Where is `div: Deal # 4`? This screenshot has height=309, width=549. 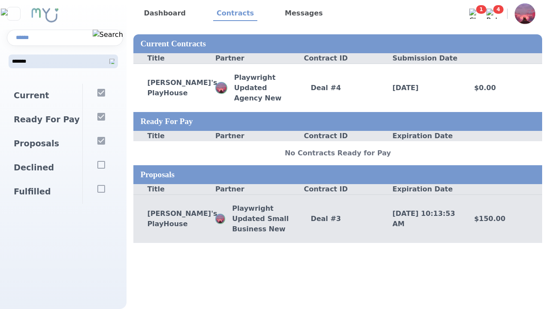
div: Deal # 4 is located at coordinates (338, 88).